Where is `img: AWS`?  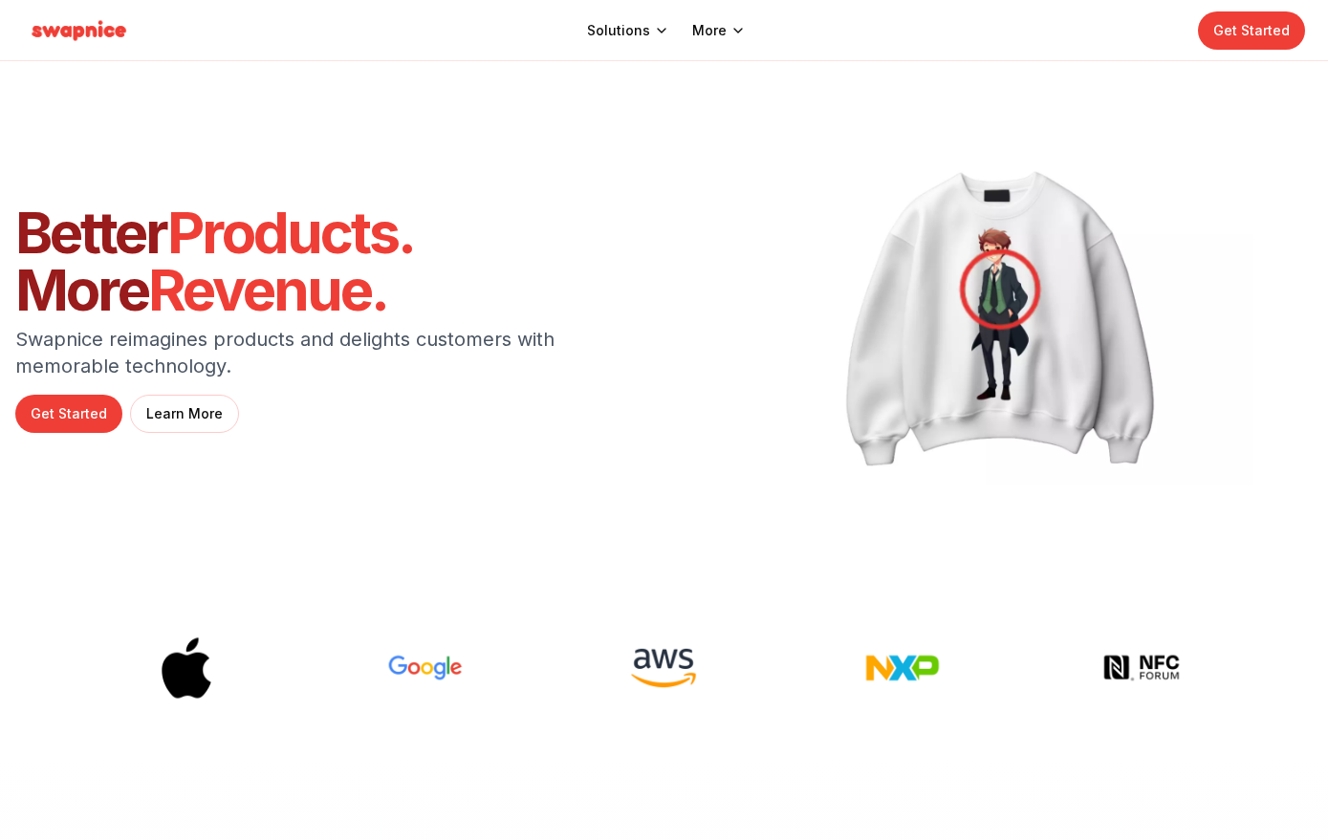 img: AWS is located at coordinates (663, 668).